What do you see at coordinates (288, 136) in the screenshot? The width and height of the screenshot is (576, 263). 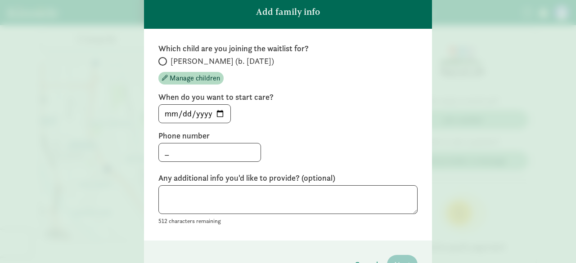 I see `label: Phone number` at bounding box center [288, 136].